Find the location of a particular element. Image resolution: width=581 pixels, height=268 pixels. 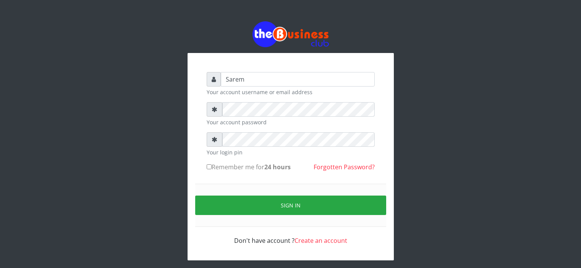

input: Username or email address is located at coordinates (297, 79).